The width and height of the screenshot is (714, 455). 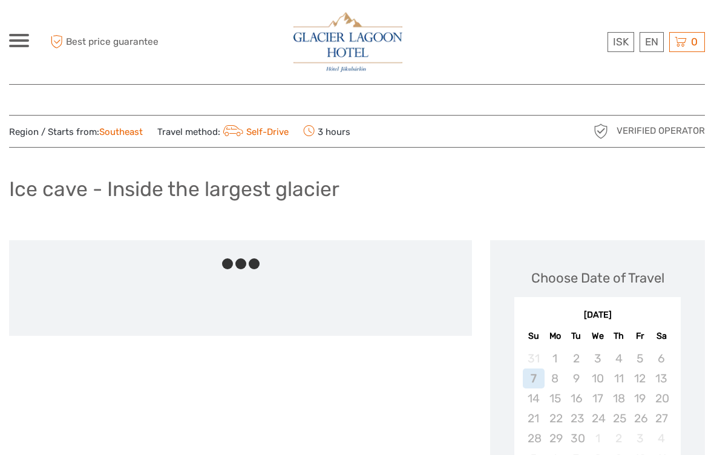 I want to click on div: Not available Monday, September 22nd, 2025, so click(x=555, y=418).